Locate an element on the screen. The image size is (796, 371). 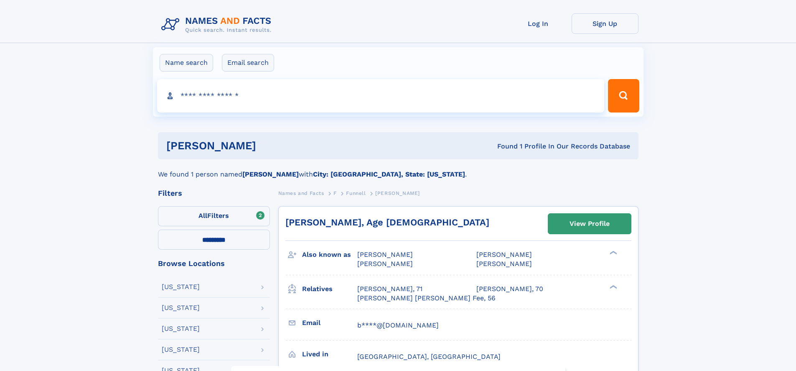
span: Funnell is located at coordinates (356, 193).